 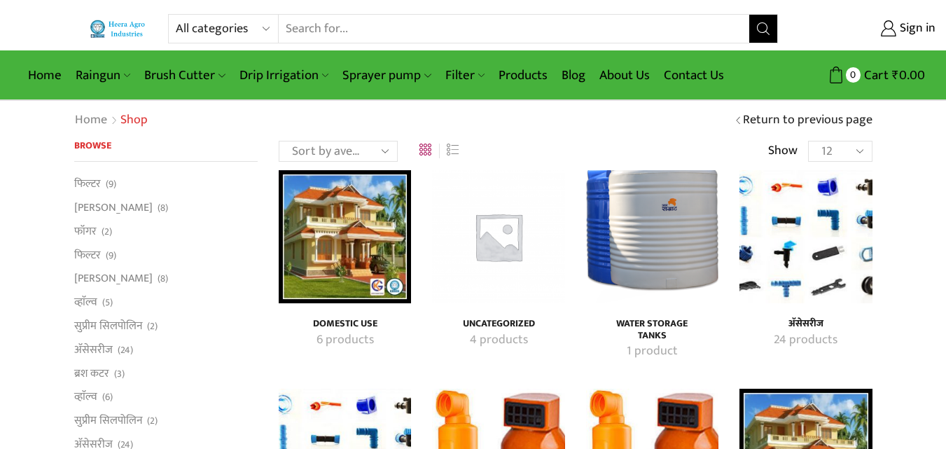 What do you see at coordinates (523, 75) in the screenshot?
I see `a: Products` at bounding box center [523, 75].